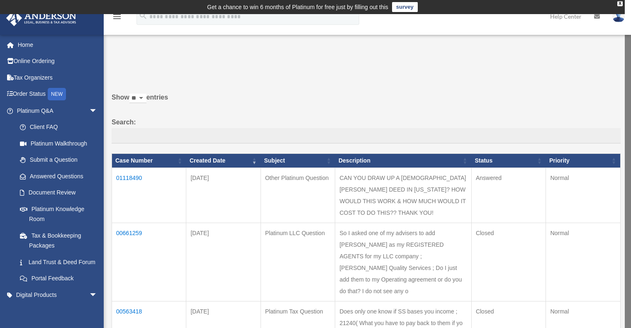  What do you see at coordinates (58, 61) in the screenshot?
I see `a: Online Ordering` at bounding box center [58, 61].